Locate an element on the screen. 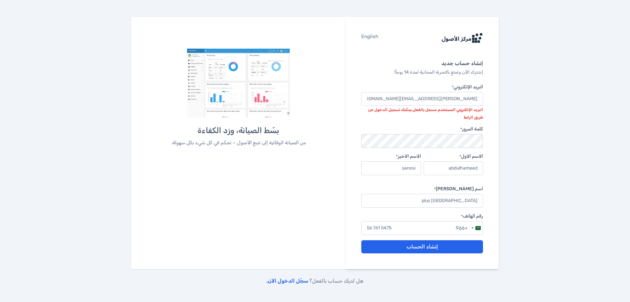  input: 51 234 5678 is located at coordinates (422, 228).